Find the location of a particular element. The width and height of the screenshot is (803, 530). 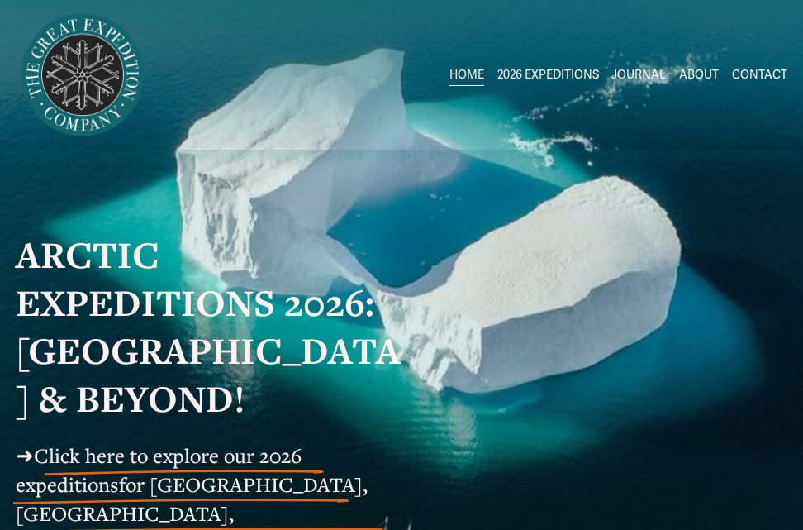

span: 2026 EXPEDITIONS is located at coordinates (548, 75).